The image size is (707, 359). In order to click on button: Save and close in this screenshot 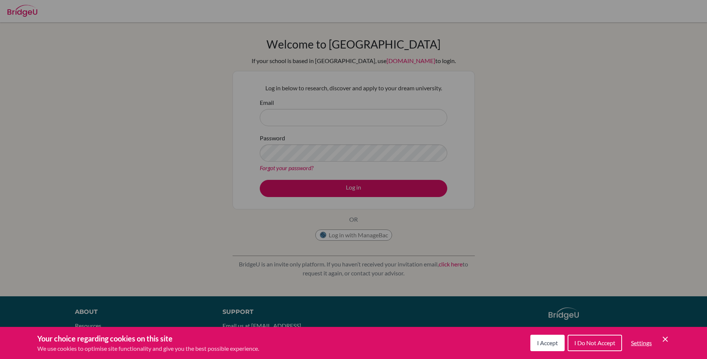, I will do `click(665, 339)`.